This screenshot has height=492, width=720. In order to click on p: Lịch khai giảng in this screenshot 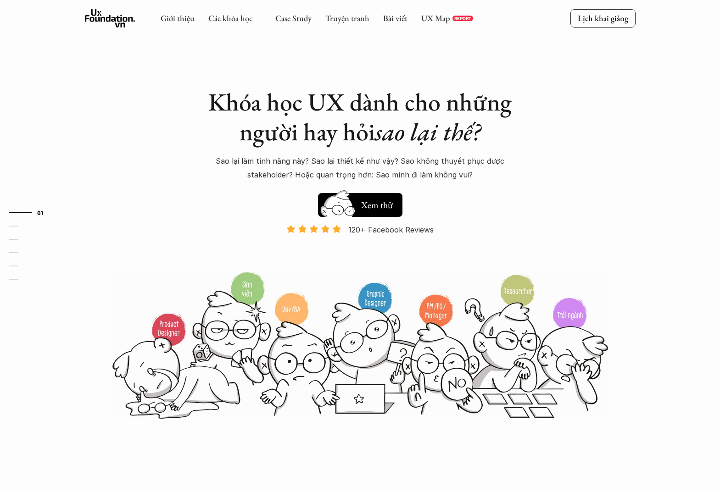, I will do `click(603, 18)`.